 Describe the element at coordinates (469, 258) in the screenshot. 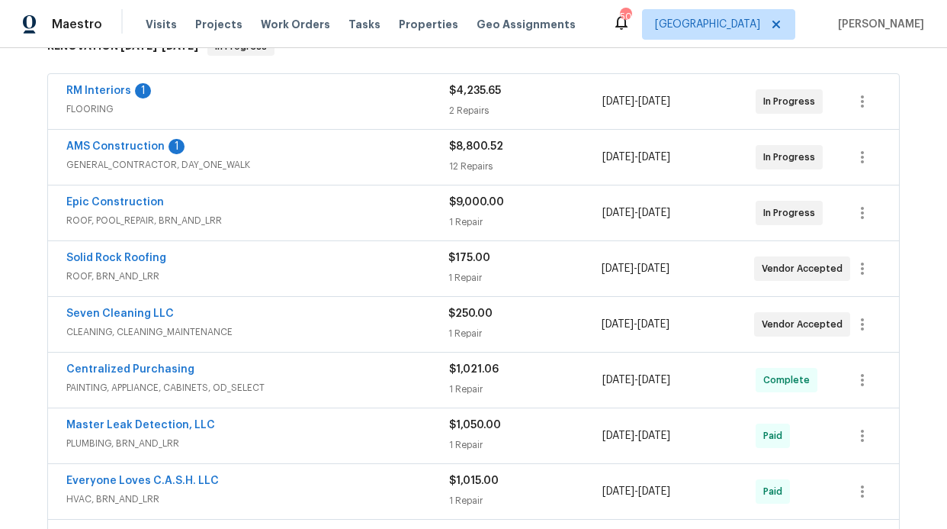

I see `span: $175.00` at that location.